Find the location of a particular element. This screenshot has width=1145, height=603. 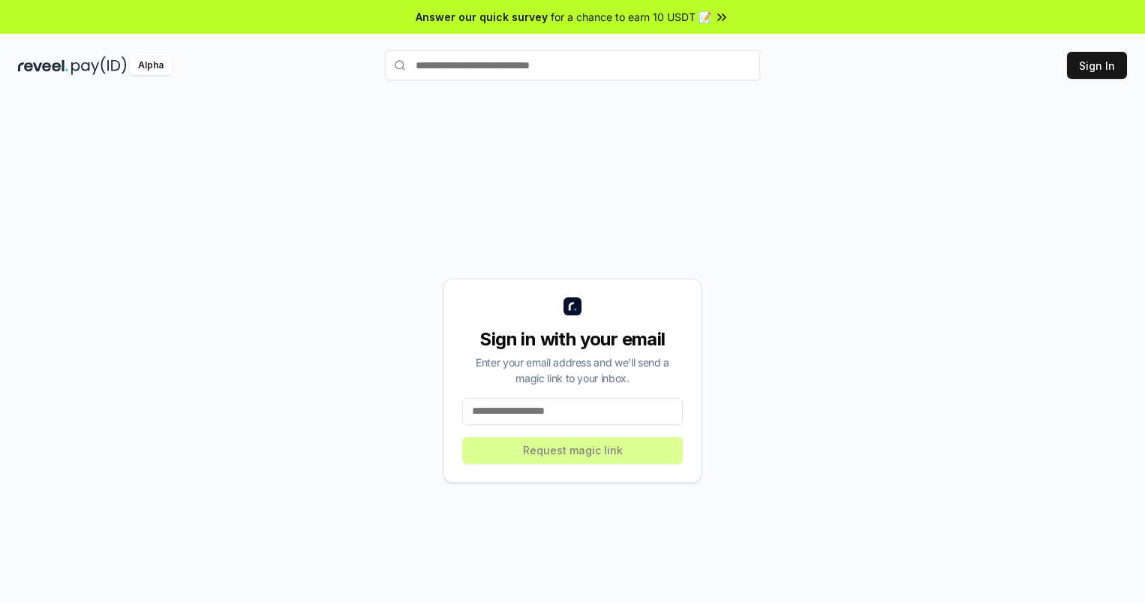

img: pay_id is located at coordinates (99, 65).